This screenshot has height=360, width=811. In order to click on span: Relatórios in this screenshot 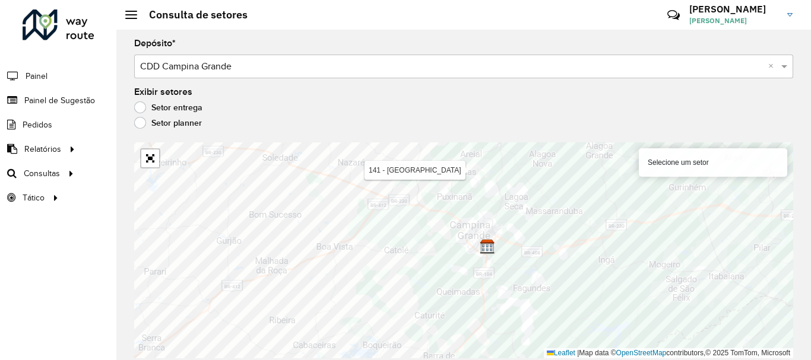, I will do `click(43, 149)`.